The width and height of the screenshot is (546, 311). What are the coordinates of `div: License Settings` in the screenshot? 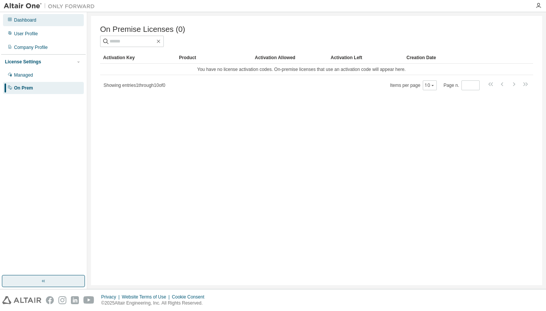 It's located at (23, 62).